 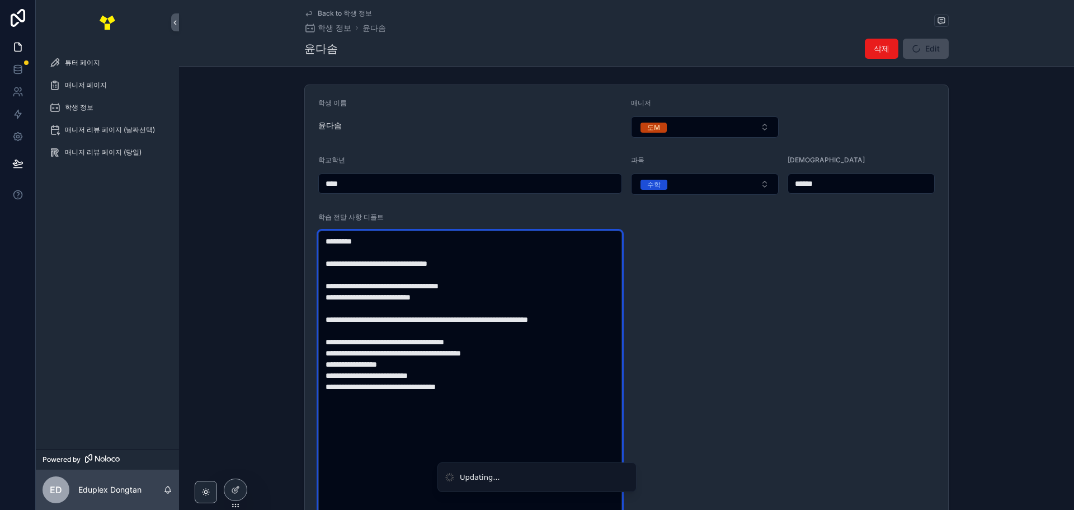 I want to click on span: Powered by, so click(x=62, y=459).